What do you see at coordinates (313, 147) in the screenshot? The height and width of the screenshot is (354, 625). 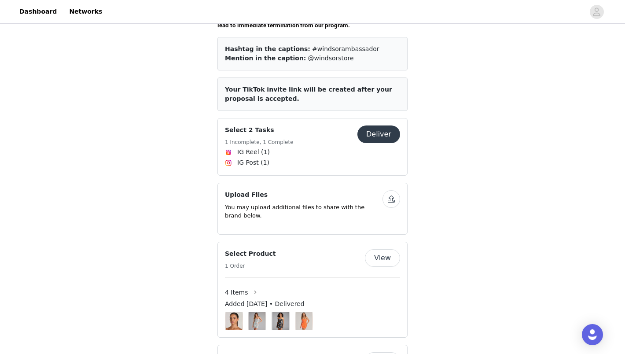 I see `div: Select 2 Tasks` at bounding box center [313, 147].